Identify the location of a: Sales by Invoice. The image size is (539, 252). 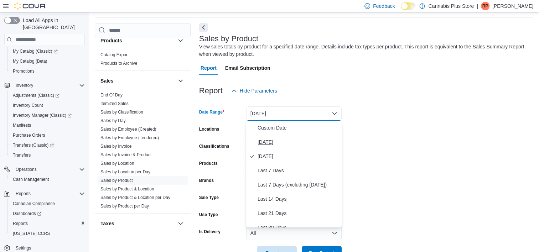
(116, 147).